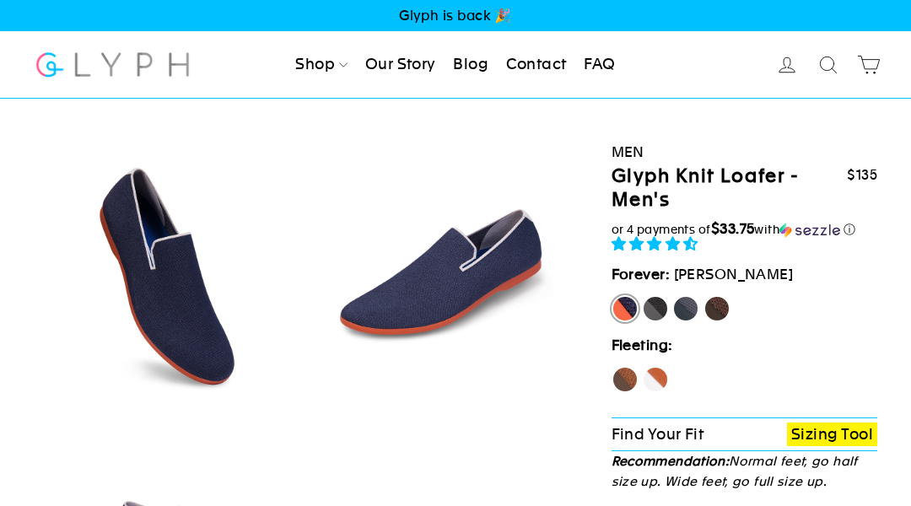 The width and height of the screenshot is (911, 506). I want to click on p: Normal feet, go half size up. Wide feet, go full size up., so click(744, 471).